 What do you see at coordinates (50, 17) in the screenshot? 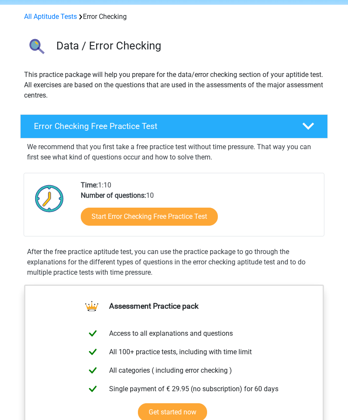
I see `a: All Aptitude Tests` at bounding box center [50, 17].